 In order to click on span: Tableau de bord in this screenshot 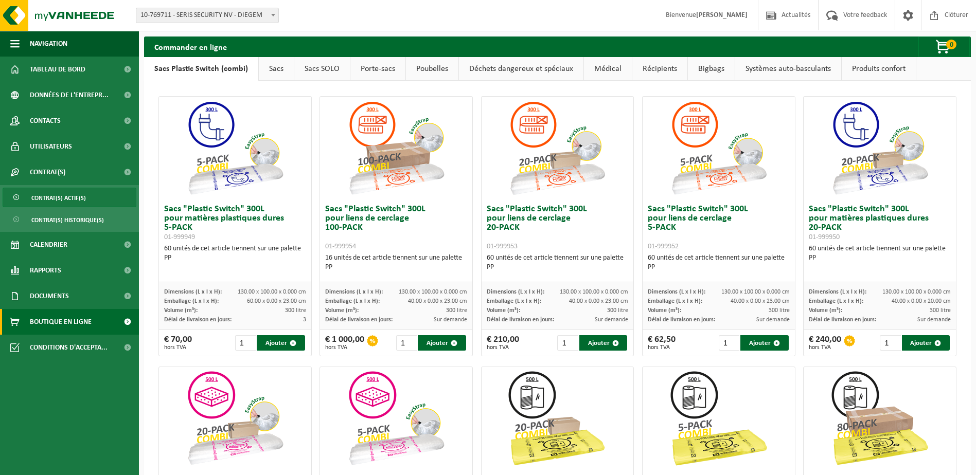, I will do `click(58, 69)`.